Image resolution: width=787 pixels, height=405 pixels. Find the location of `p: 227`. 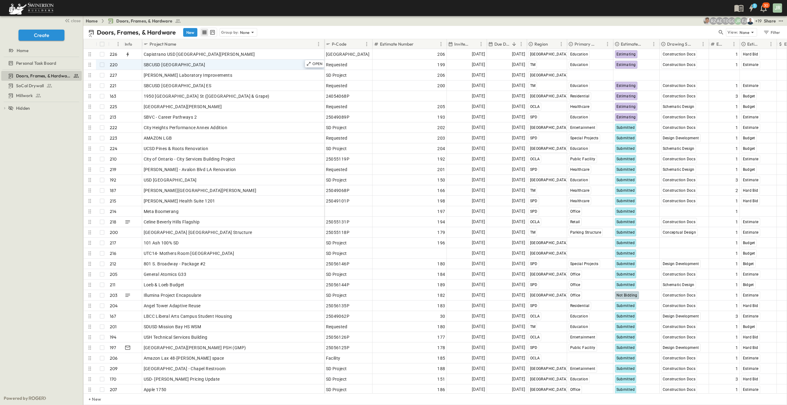

p: 227 is located at coordinates (114, 75).